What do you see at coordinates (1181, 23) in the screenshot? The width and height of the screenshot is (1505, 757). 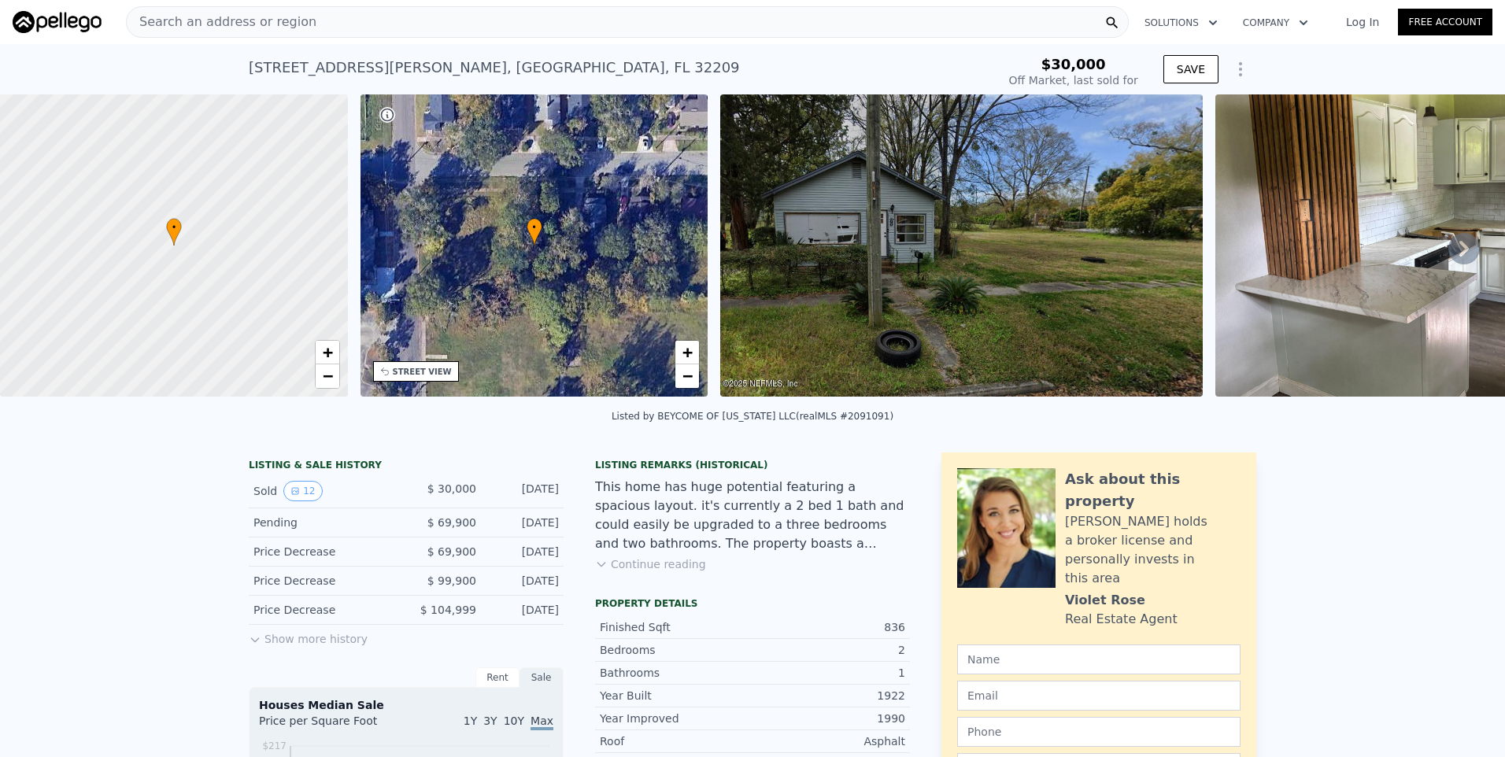 I see `button: Solutions` at bounding box center [1181, 23].